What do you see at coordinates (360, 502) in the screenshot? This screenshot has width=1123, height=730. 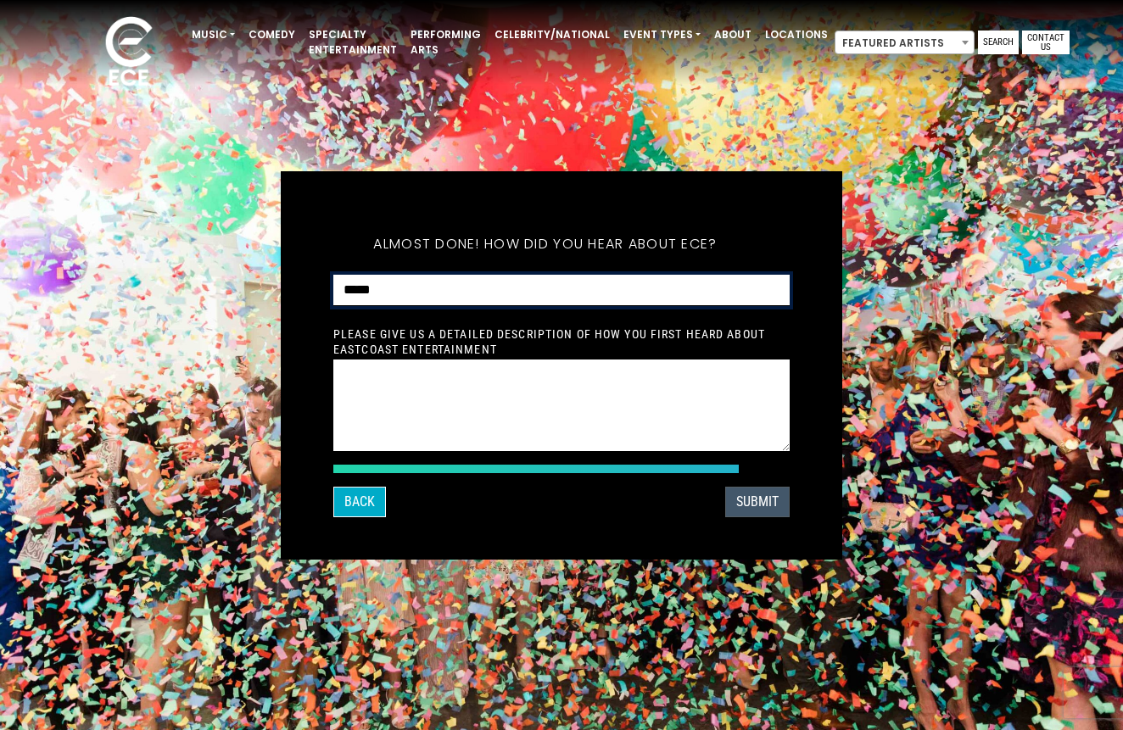 I see `button: Back` at bounding box center [360, 502].